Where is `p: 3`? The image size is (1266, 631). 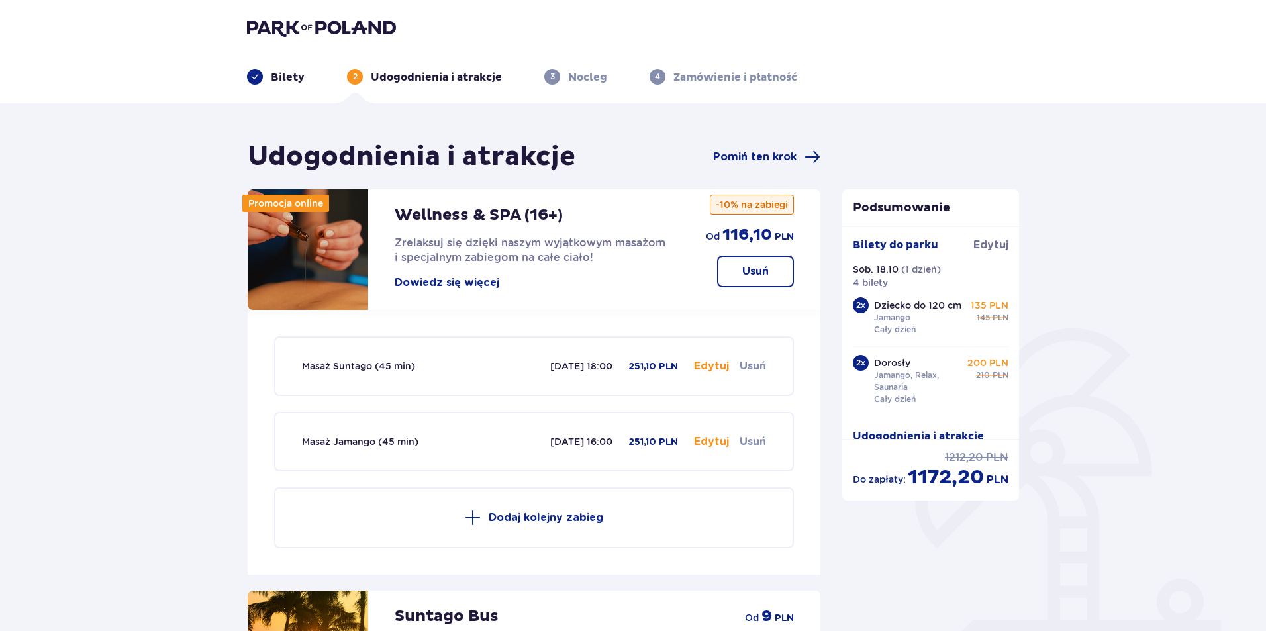 p: 3 is located at coordinates (552, 77).